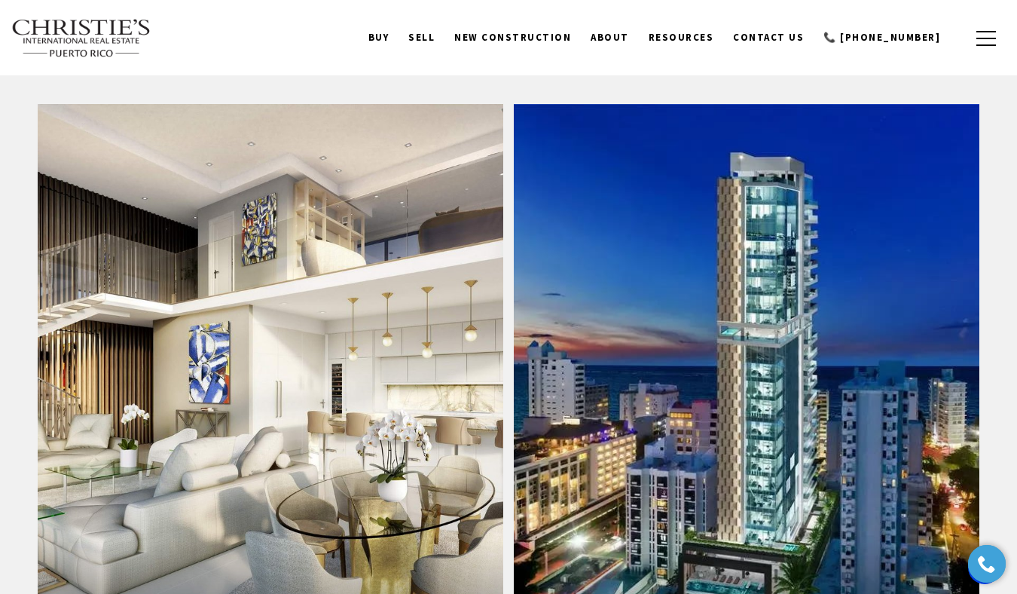  I want to click on a: call 9393373000, so click(881, 38).